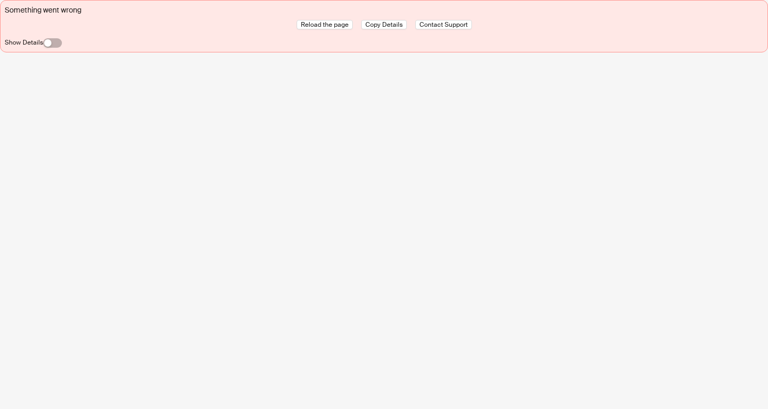 This screenshot has width=768, height=409. Describe the element at coordinates (324, 25) in the screenshot. I see `button: Reload the page` at that location.